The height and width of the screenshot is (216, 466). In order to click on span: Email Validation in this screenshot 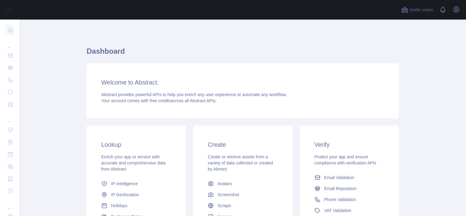, I will do `click(339, 178)`.